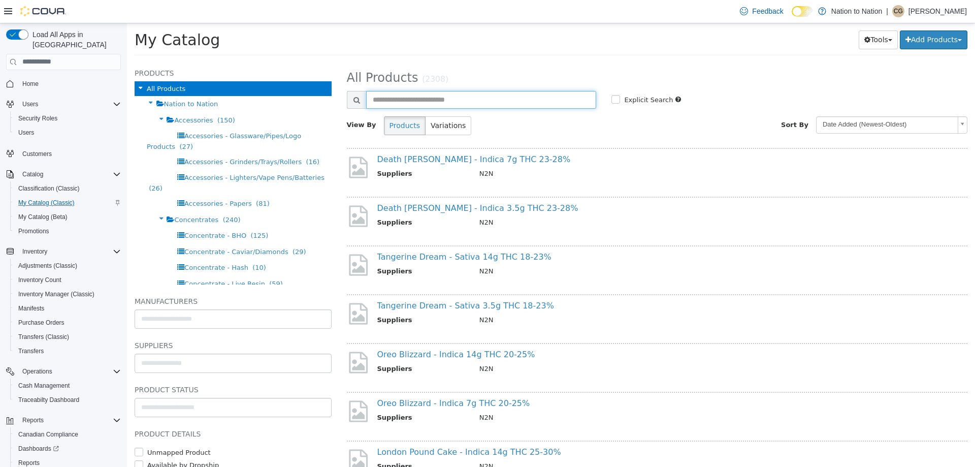 The image size is (975, 467). Describe the element at coordinates (68, 434) in the screenshot. I see `button: Canadian Compliance` at that location.